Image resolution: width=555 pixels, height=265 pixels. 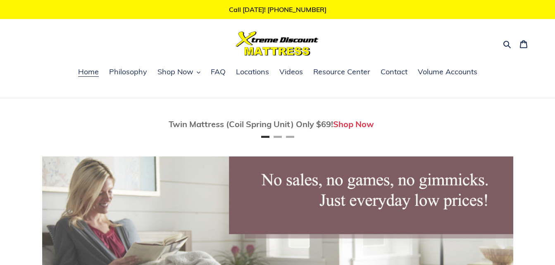 What do you see at coordinates (278, 137) in the screenshot?
I see `button: Page 2` at bounding box center [278, 137].